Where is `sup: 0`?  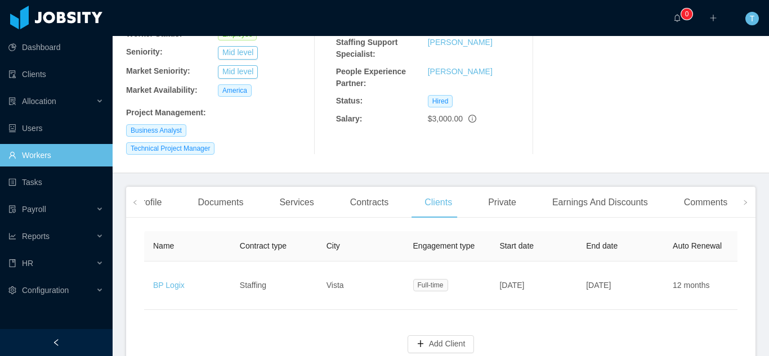 sup: 0 is located at coordinates (687, 14).